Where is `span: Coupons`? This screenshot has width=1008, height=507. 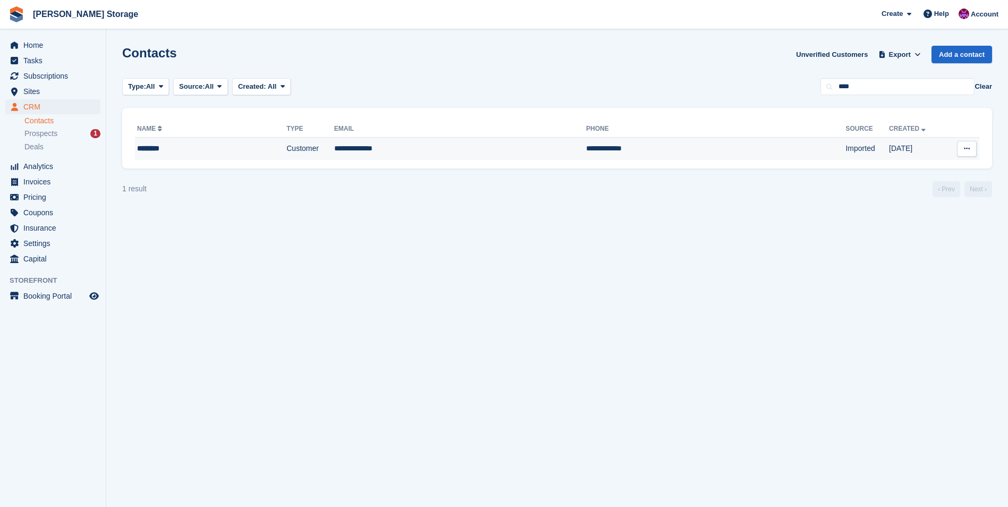 span: Coupons is located at coordinates (55, 213).